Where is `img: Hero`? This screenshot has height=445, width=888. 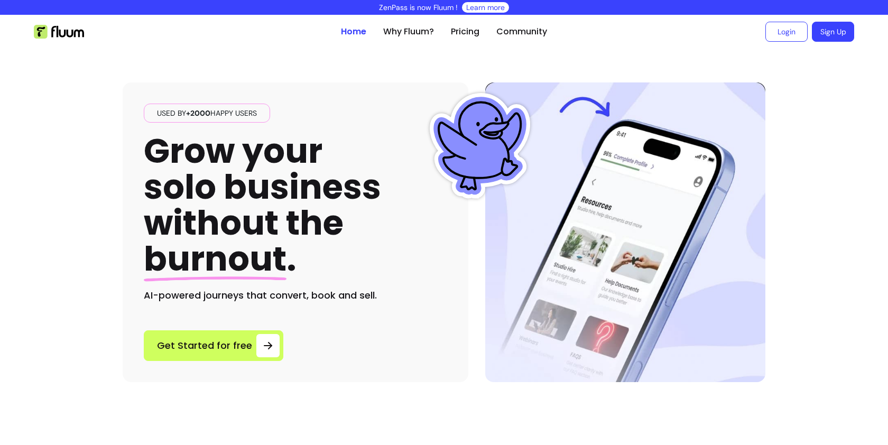 img: Hero is located at coordinates (625, 232).